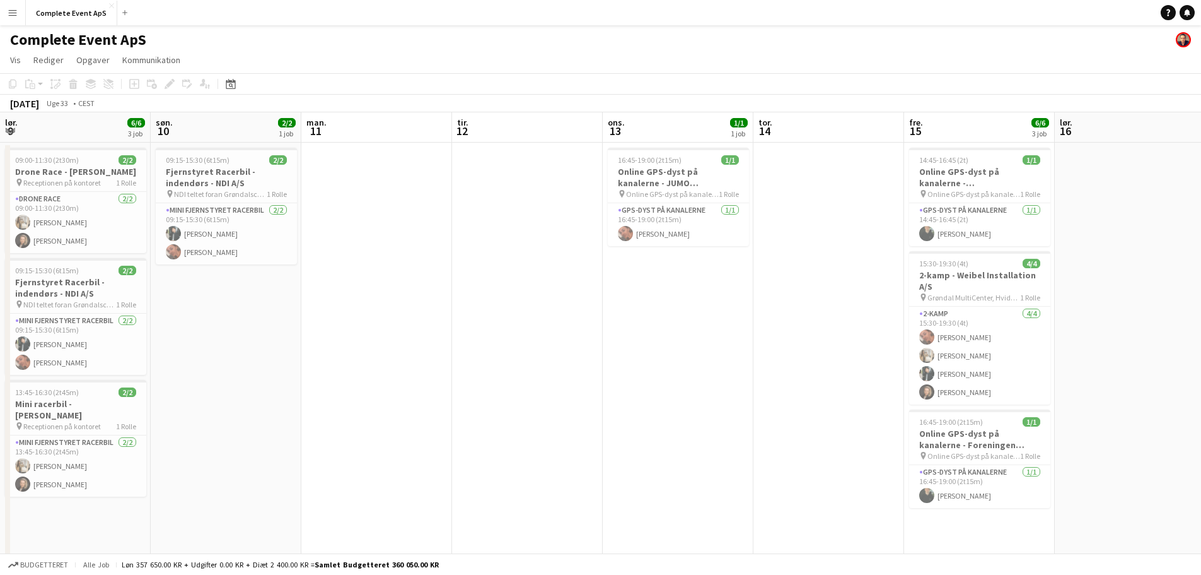 Image resolution: width=1201 pixels, height=575 pixels. I want to click on span: 10, so click(163, 131).